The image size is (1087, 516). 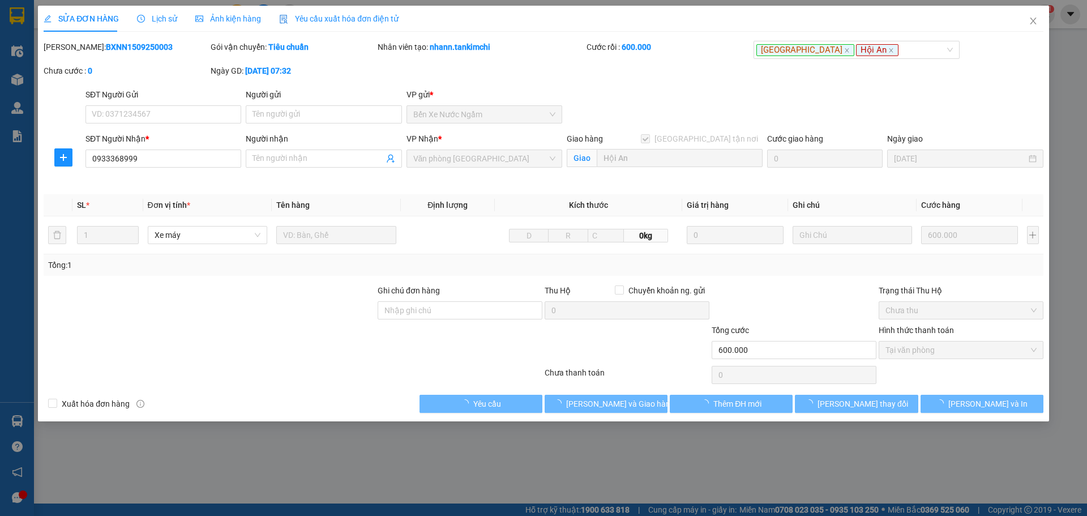 I want to click on button: Thêm ĐH mới, so click(x=731, y=404).